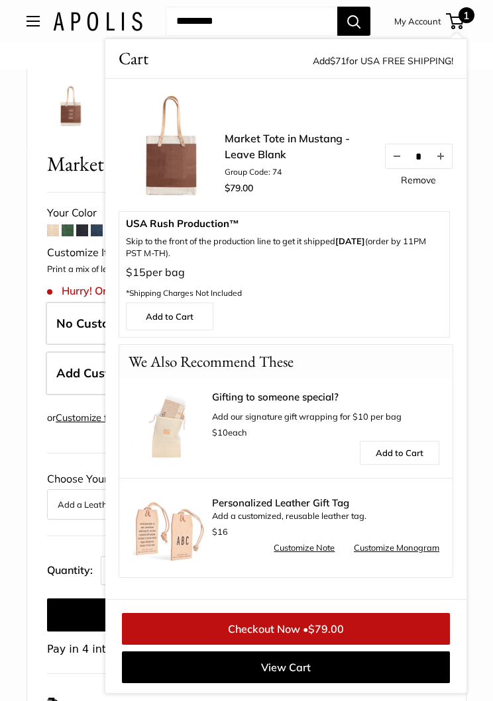 The image size is (493, 701). I want to click on a: Gifting to someone special?, so click(325, 397).